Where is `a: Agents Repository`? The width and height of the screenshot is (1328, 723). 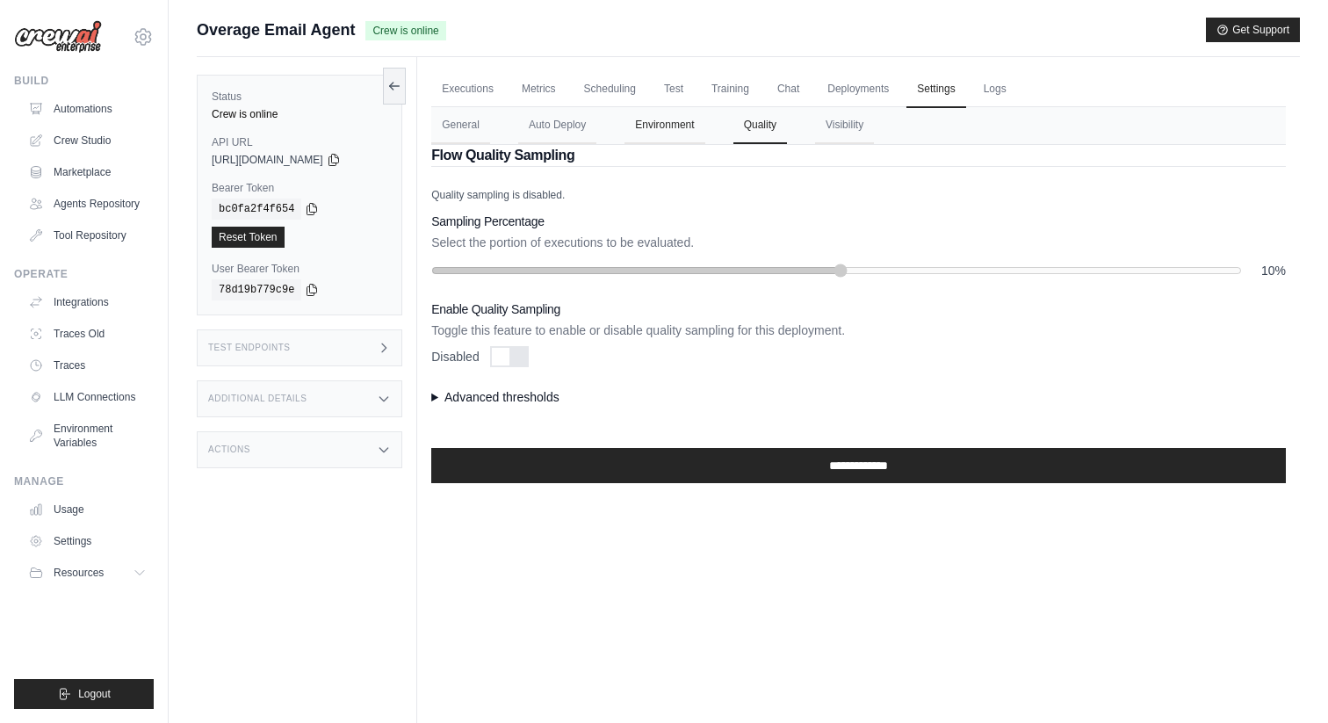
a: Agents Repository is located at coordinates (87, 204).